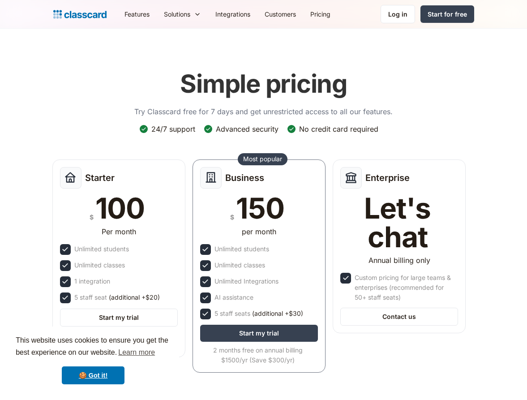  I want to click on div: 150, so click(260, 208).